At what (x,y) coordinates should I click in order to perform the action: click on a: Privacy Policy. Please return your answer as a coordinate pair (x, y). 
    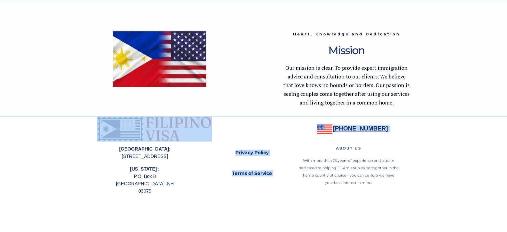
    Looking at the image, I should click on (252, 153).